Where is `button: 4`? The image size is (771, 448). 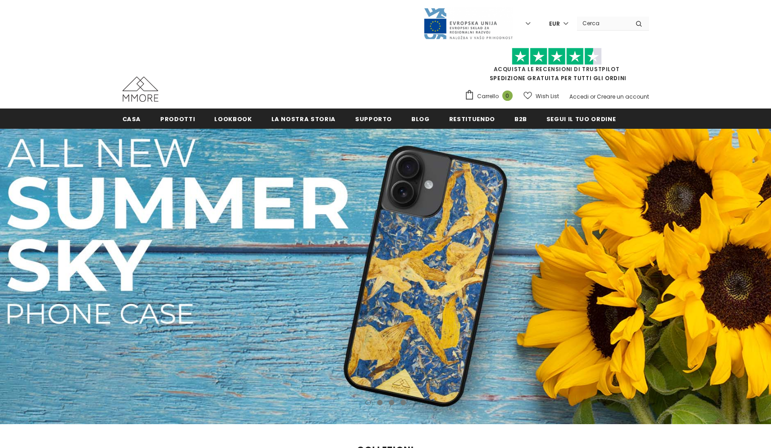
button: 4 is located at coordinates (403, 402).